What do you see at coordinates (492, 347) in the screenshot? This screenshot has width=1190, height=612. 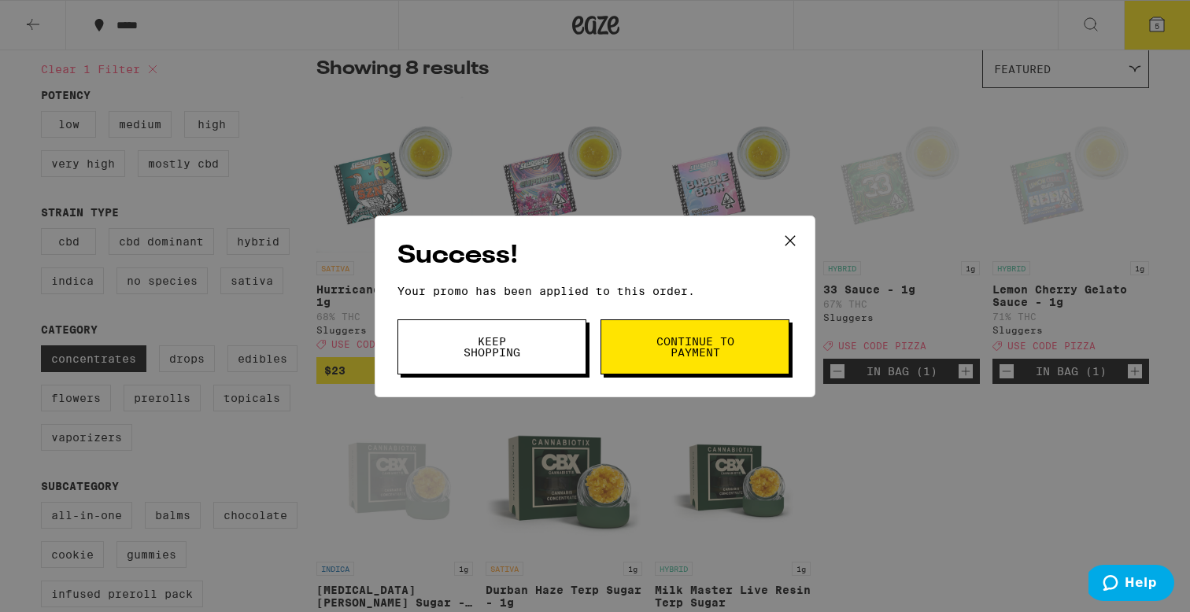 I see `span: Keep Shopping` at bounding box center [492, 347].